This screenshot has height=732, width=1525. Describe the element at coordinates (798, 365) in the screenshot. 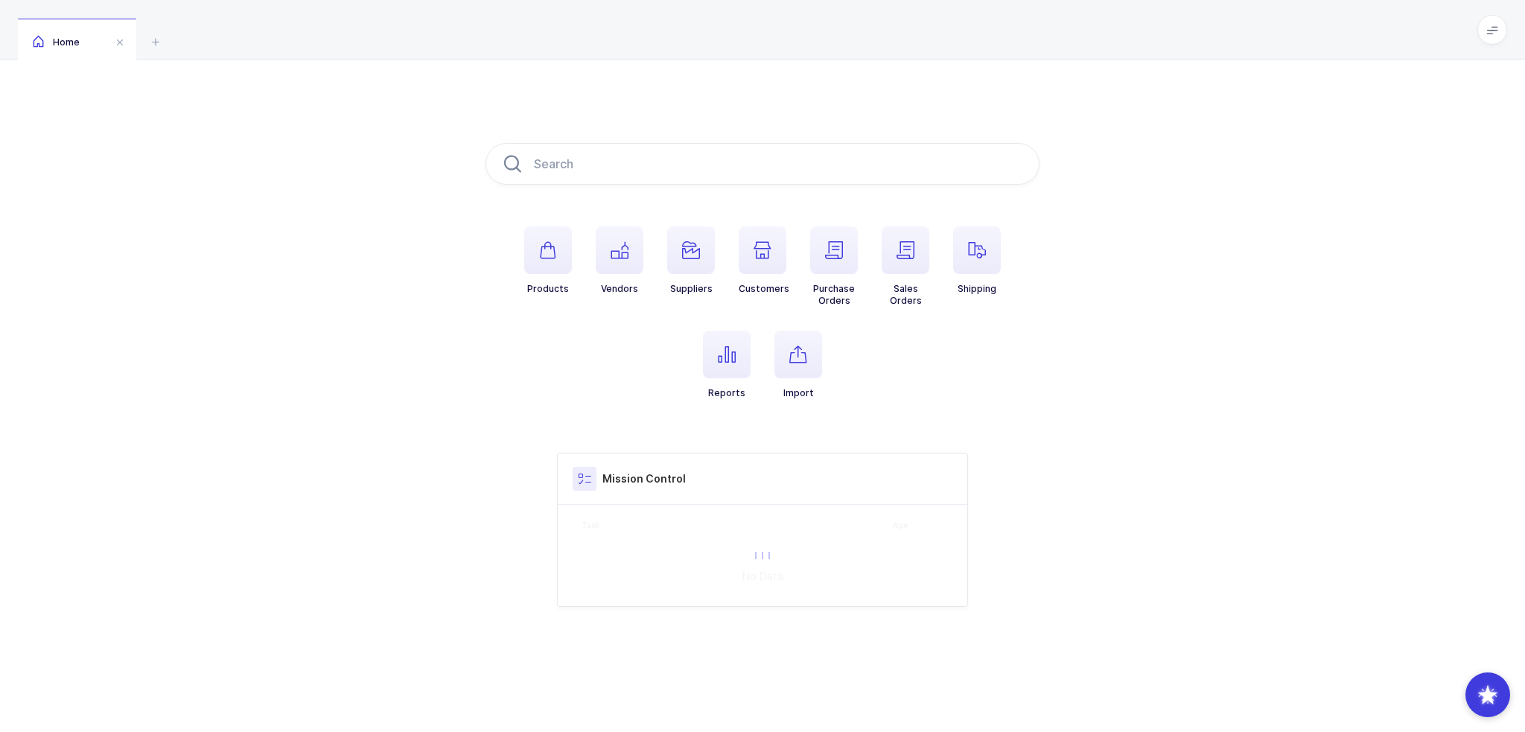

I see `button: Import` at that location.